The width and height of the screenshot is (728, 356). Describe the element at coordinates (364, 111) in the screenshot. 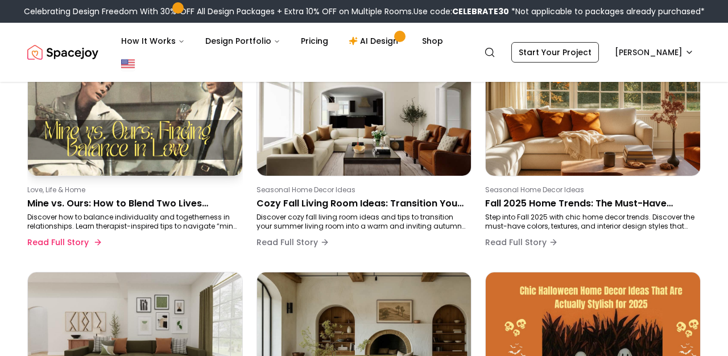

I see `img: Cozy Fall Living Room Ideas: Transition Your Space for Autumn Vibes` at that location.